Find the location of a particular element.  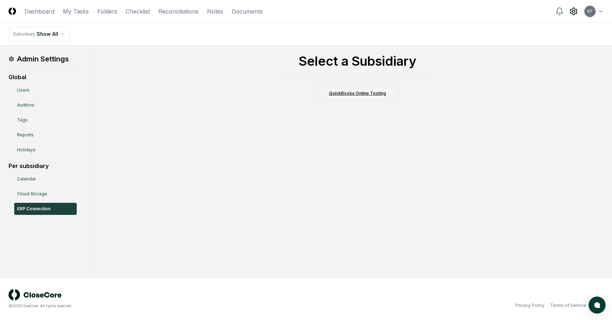

div: Per subsidiary is located at coordinates (43, 166).